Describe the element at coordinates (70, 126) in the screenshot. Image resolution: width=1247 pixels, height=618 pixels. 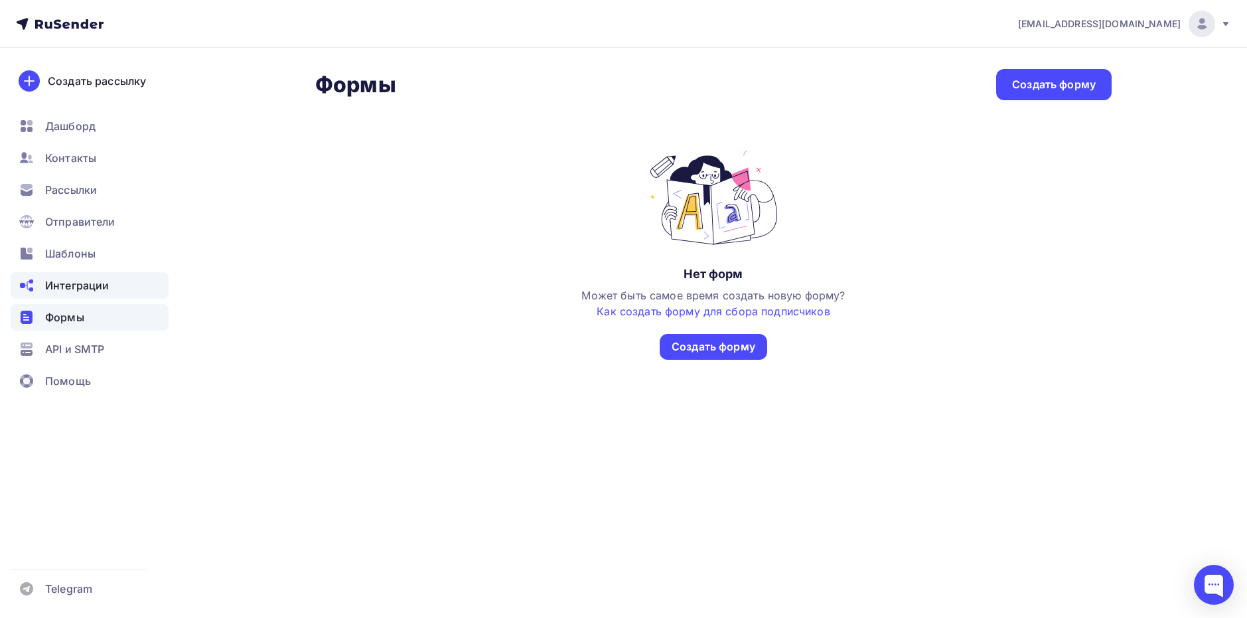
I see `span: Дашборд` at that location.